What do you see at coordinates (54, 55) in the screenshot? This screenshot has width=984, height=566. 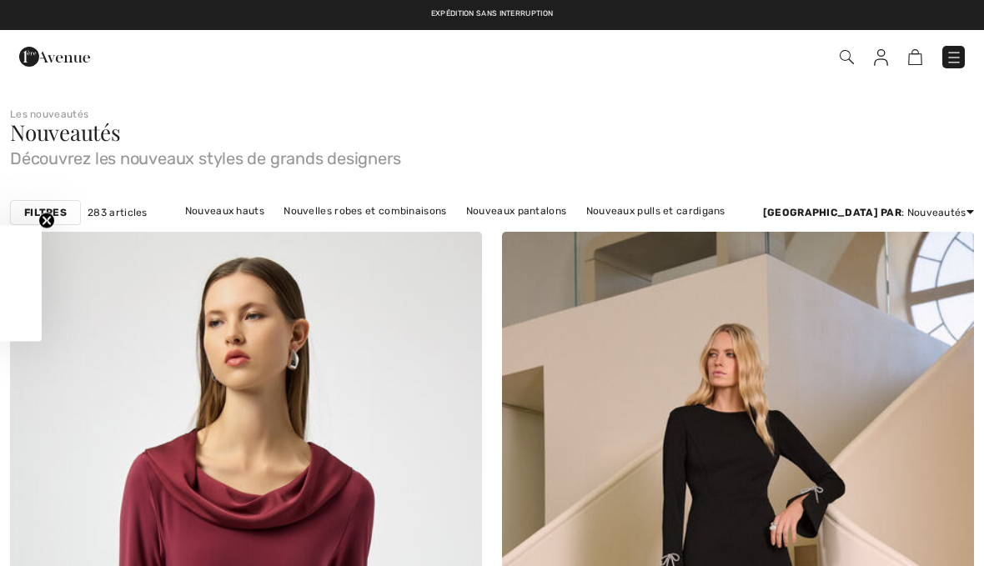 I see `a: 1ère Avenue` at bounding box center [54, 55].